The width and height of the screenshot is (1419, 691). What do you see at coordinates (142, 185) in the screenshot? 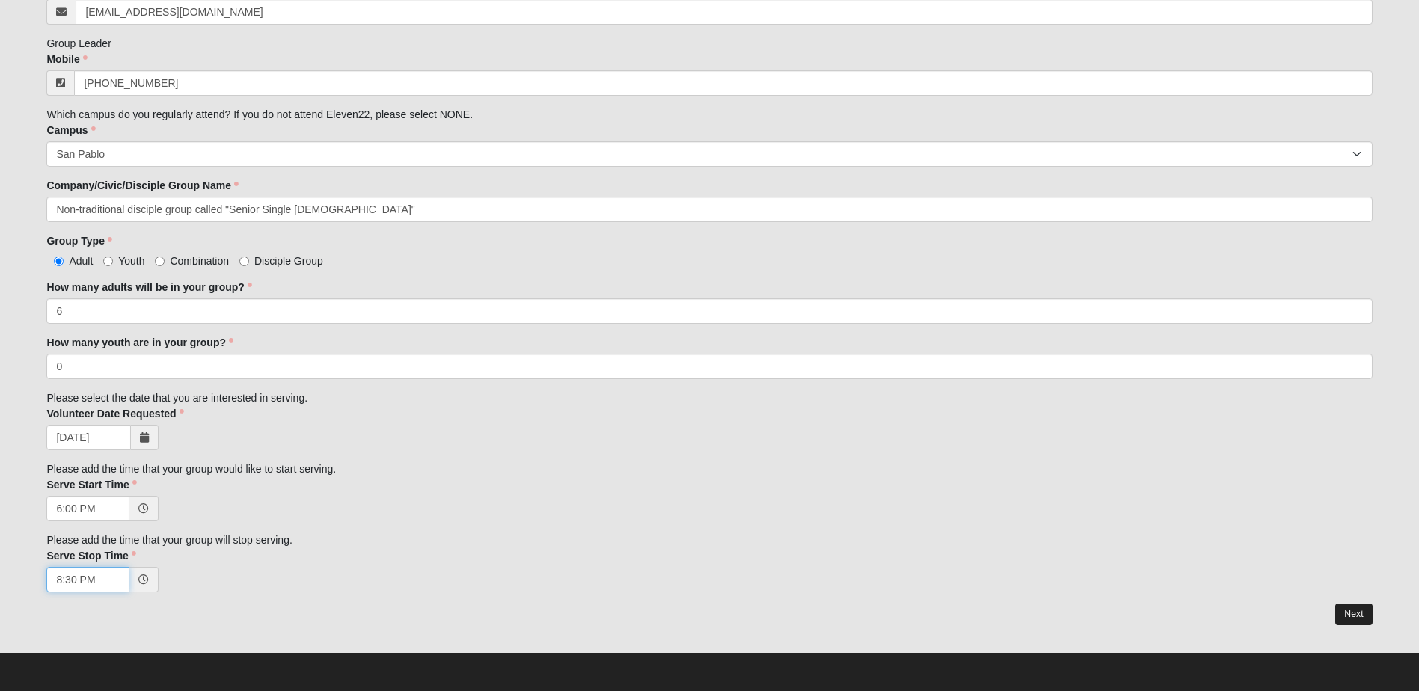
I see `label: Company/Civic/Disciple Group Name` at bounding box center [142, 185].